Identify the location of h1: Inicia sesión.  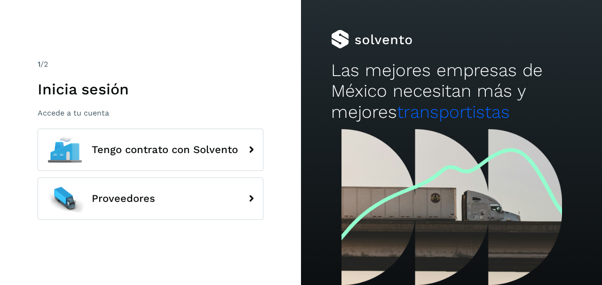
(150, 89).